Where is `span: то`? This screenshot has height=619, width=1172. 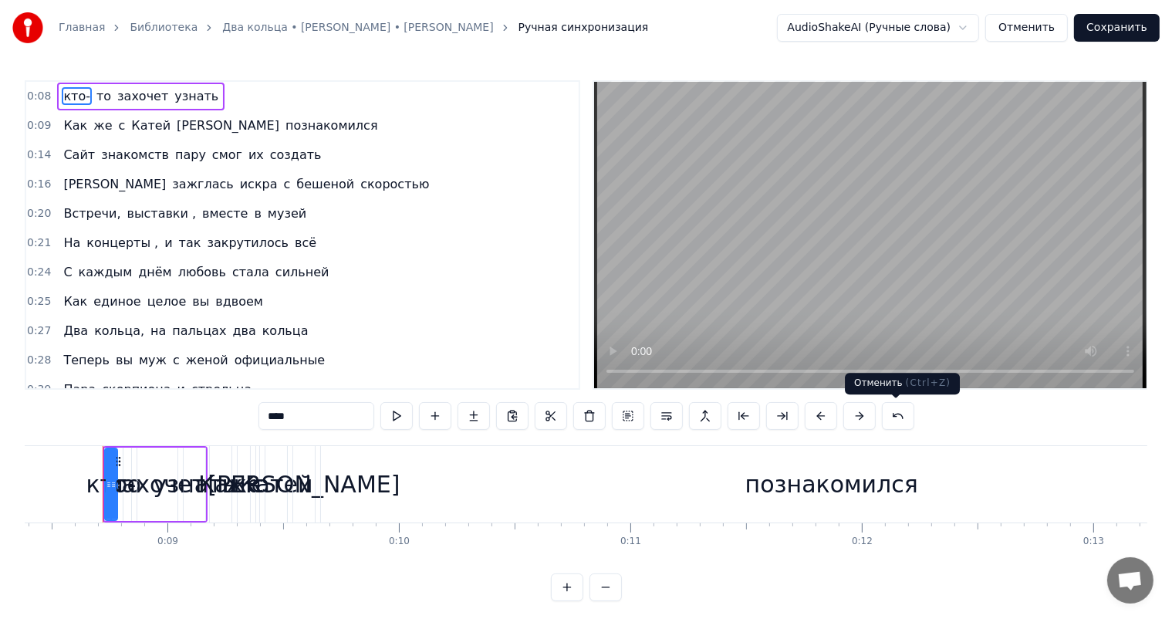
span: то is located at coordinates (103, 96).